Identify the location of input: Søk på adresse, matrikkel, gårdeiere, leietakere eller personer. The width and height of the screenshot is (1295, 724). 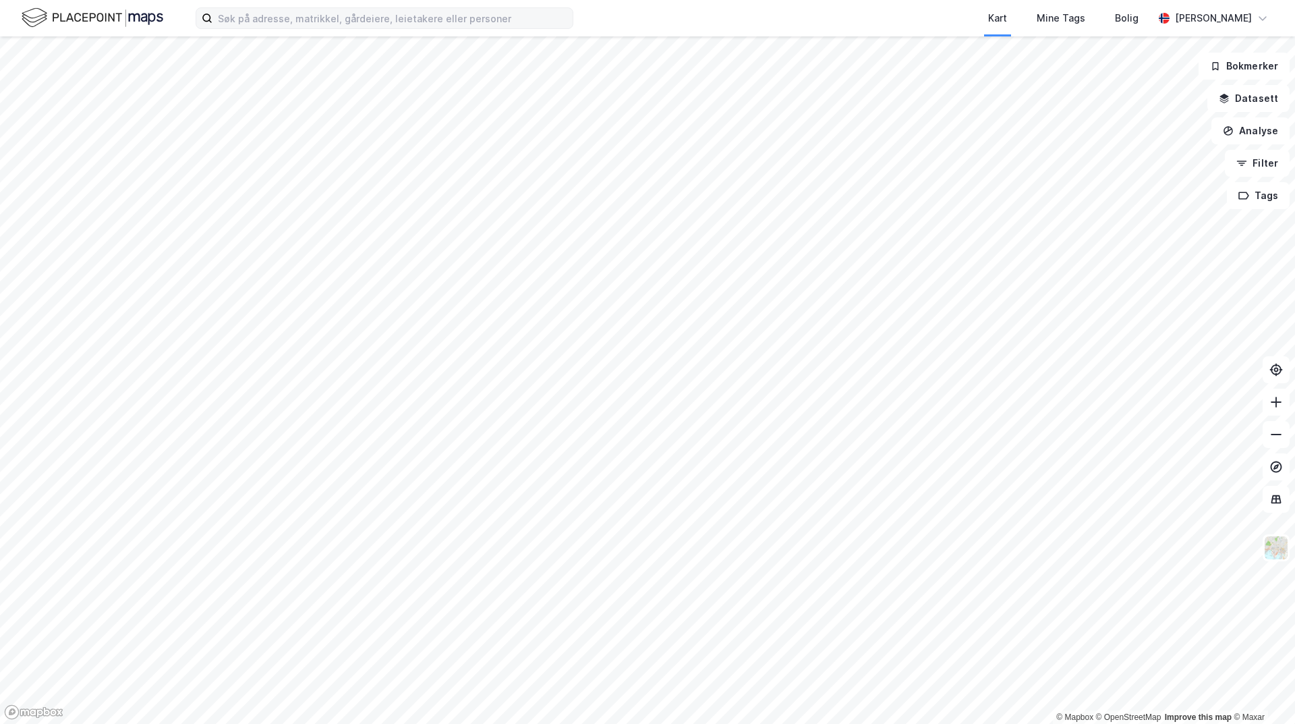
(392, 18).